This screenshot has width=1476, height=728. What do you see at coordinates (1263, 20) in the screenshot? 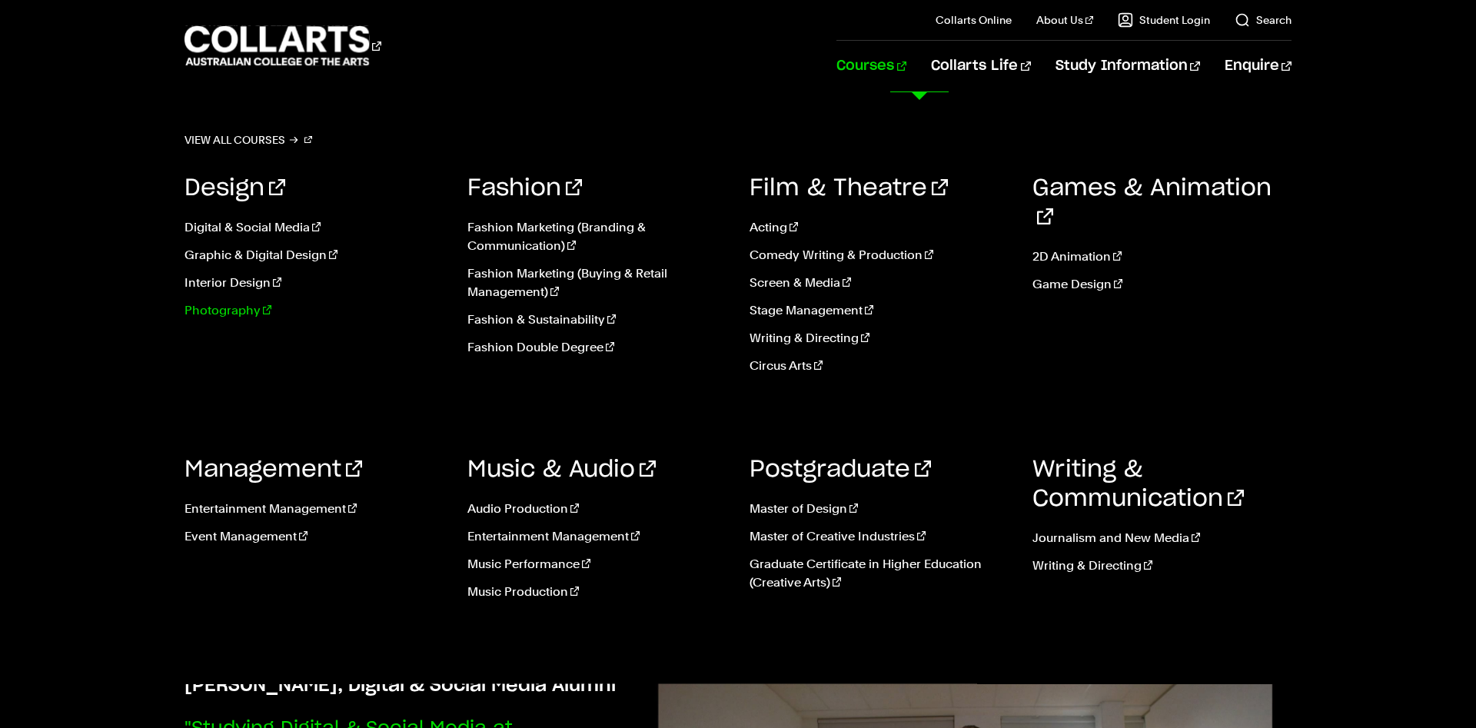
I see `a: Search` at bounding box center [1263, 20].